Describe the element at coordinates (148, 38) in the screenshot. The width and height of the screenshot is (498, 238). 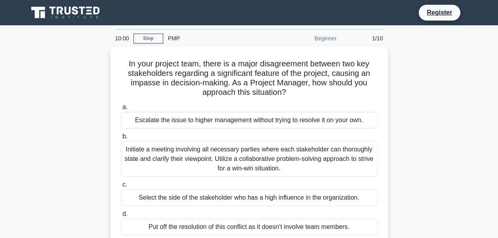
I see `a: Stop` at that location.